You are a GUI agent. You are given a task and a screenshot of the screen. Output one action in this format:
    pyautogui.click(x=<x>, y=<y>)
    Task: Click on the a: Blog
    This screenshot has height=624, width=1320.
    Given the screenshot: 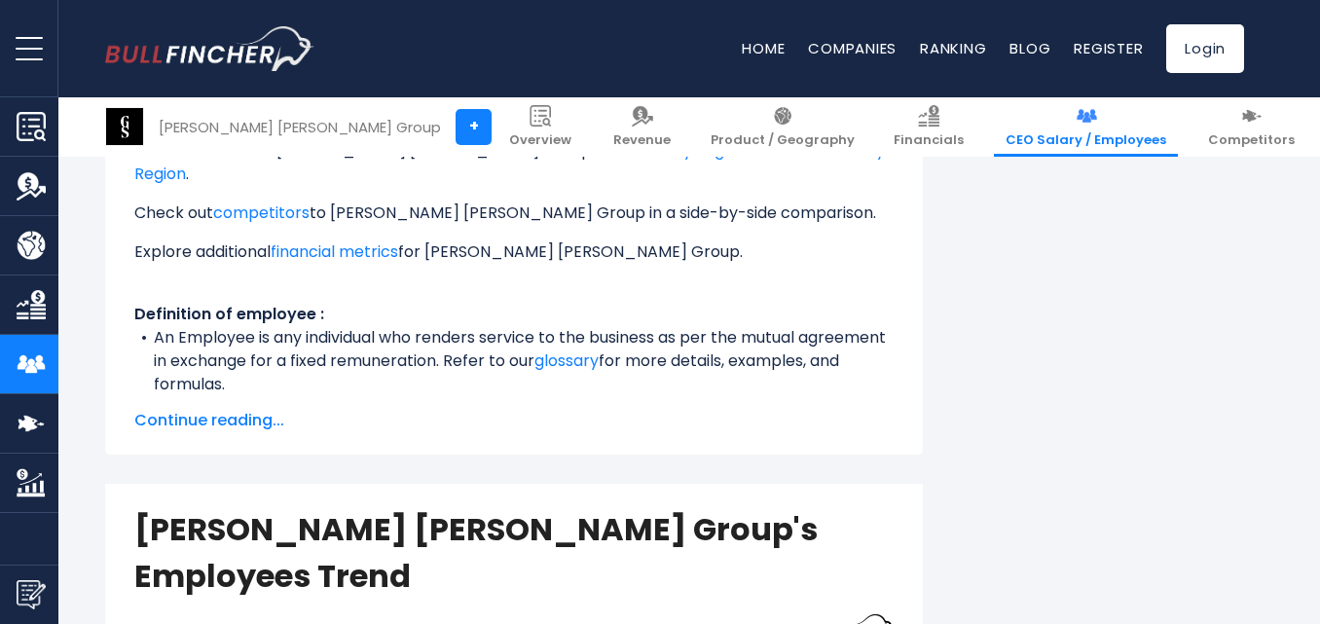 What is the action you would take?
    pyautogui.click(x=1030, y=48)
    